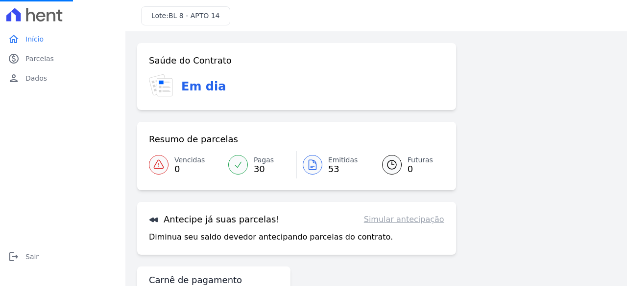 This screenshot has width=627, height=286. I want to click on a: Simular antecipação, so click(404, 220).